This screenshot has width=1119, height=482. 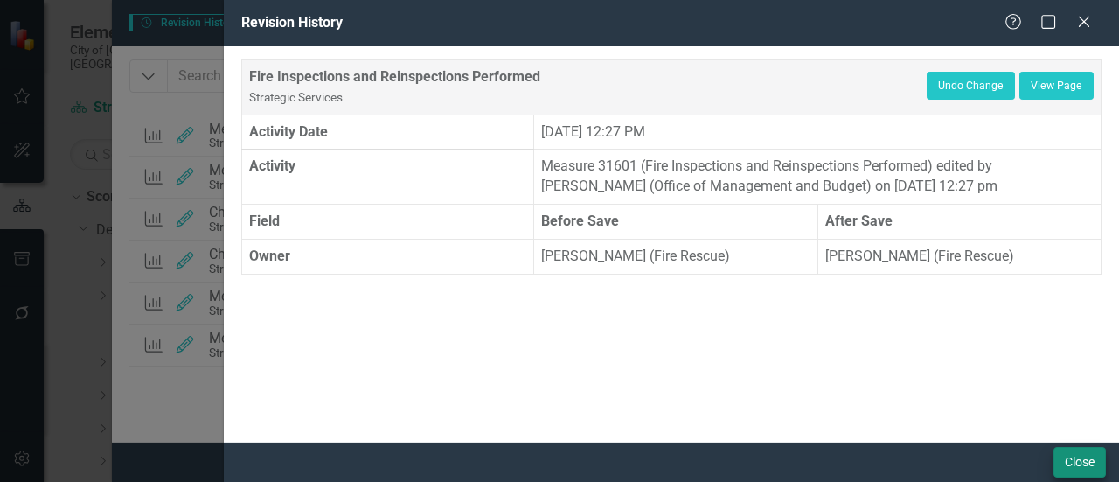 I want to click on th: Activity, so click(x=388, y=177).